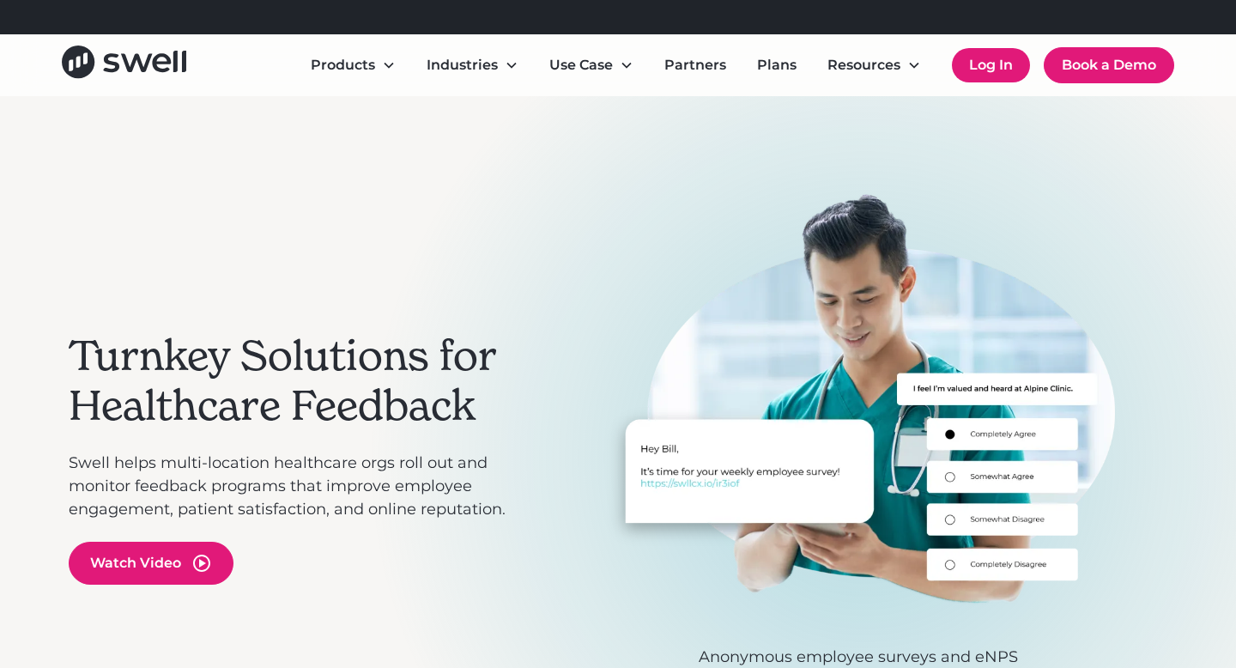 The width and height of the screenshot is (1236, 668). I want to click on a: home, so click(124, 64).